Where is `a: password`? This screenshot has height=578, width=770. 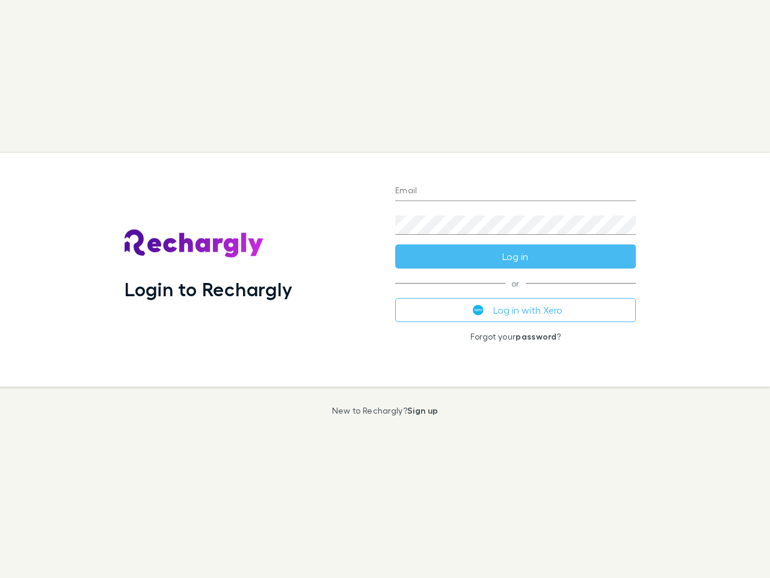 a: password is located at coordinates (536, 336).